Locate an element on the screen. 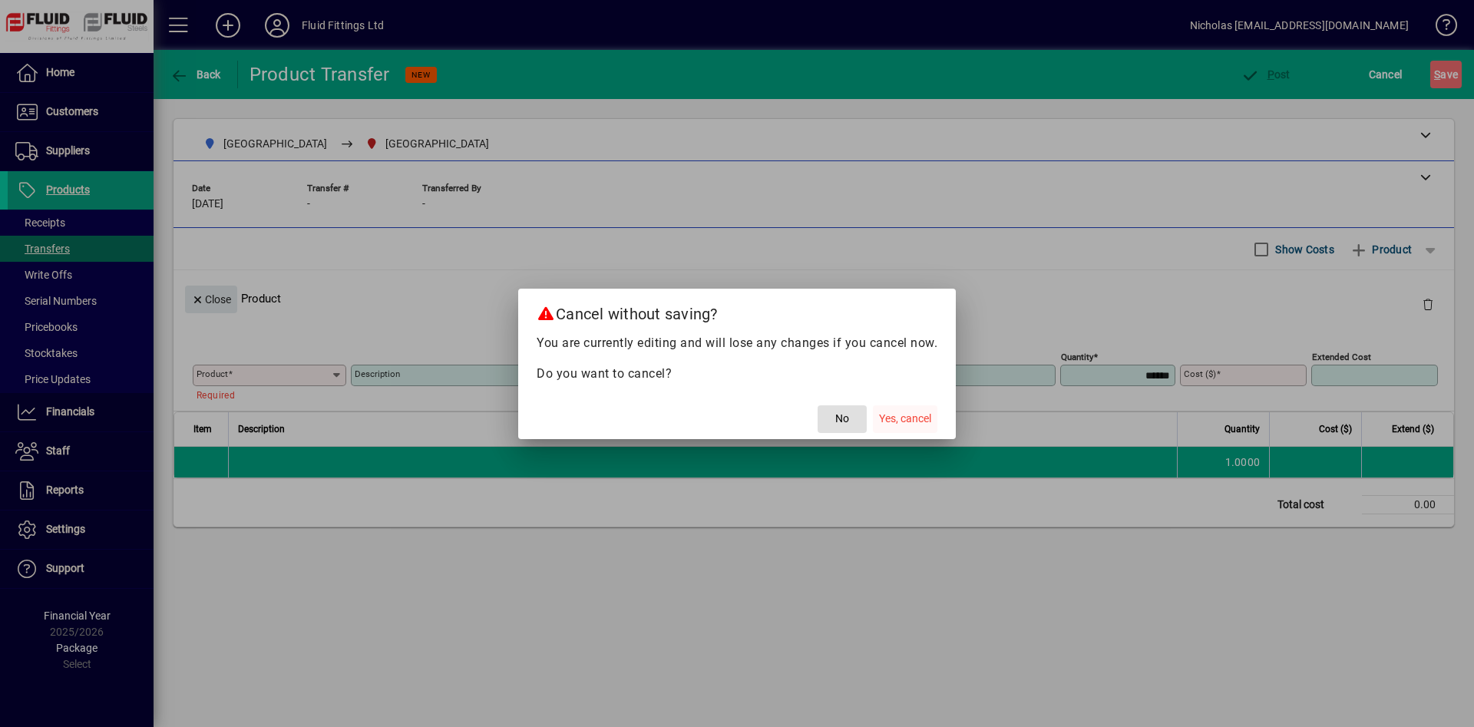  span: Yes, cancel is located at coordinates (905, 418).